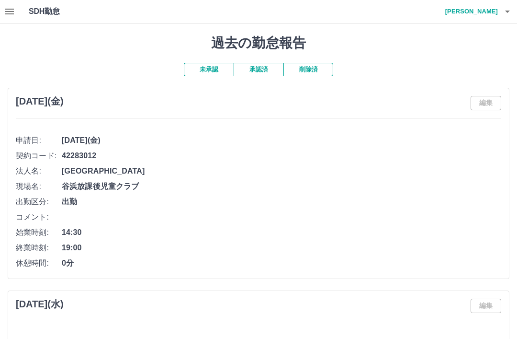 This screenshot has height=339, width=517. What do you see at coordinates (309, 69) in the screenshot?
I see `button: 削除済` at bounding box center [309, 69].